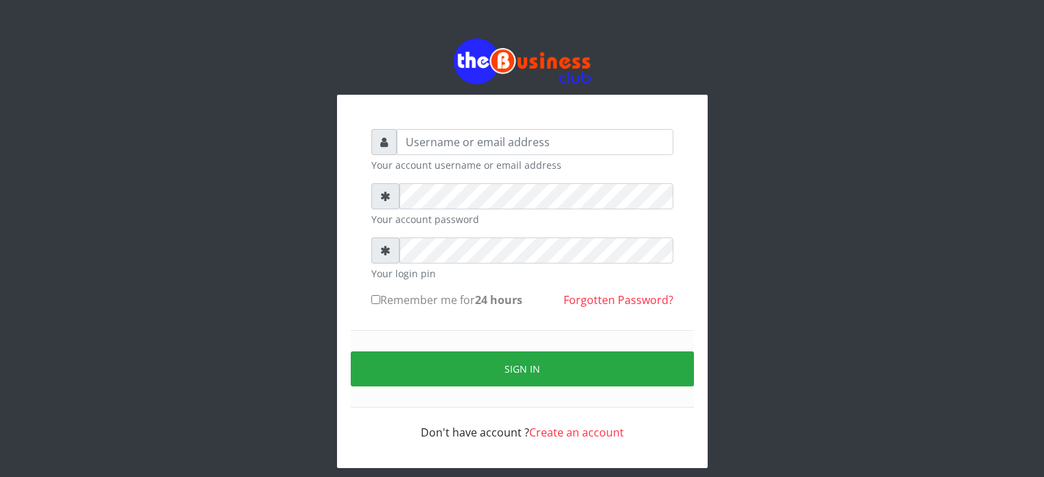 Image resolution: width=1044 pixels, height=477 pixels. What do you see at coordinates (577, 433) in the screenshot?
I see `a: Create an account` at bounding box center [577, 433].